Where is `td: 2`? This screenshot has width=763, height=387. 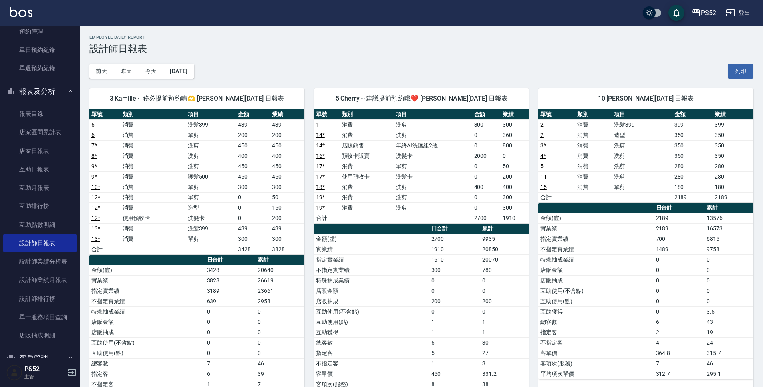 td: 2 is located at coordinates (679, 332).